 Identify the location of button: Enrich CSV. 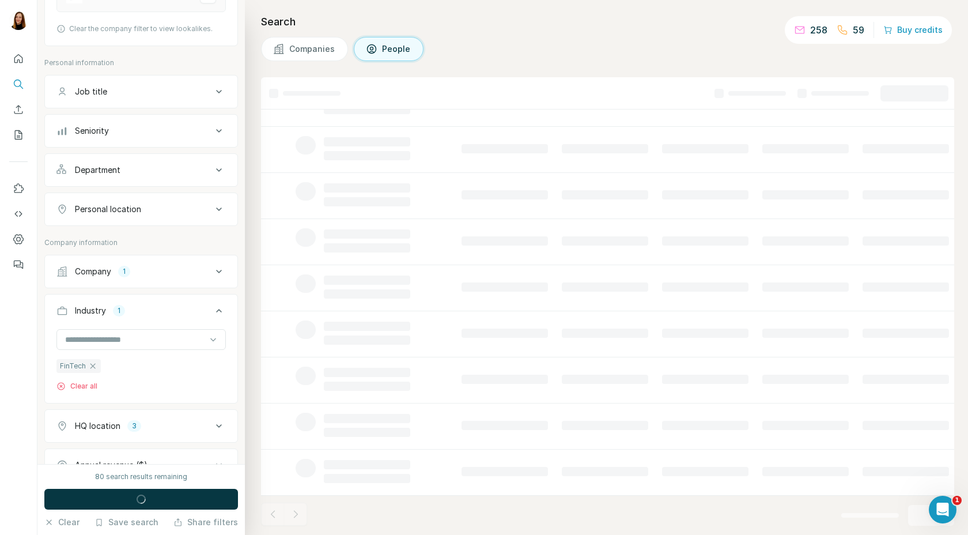
(18, 110).